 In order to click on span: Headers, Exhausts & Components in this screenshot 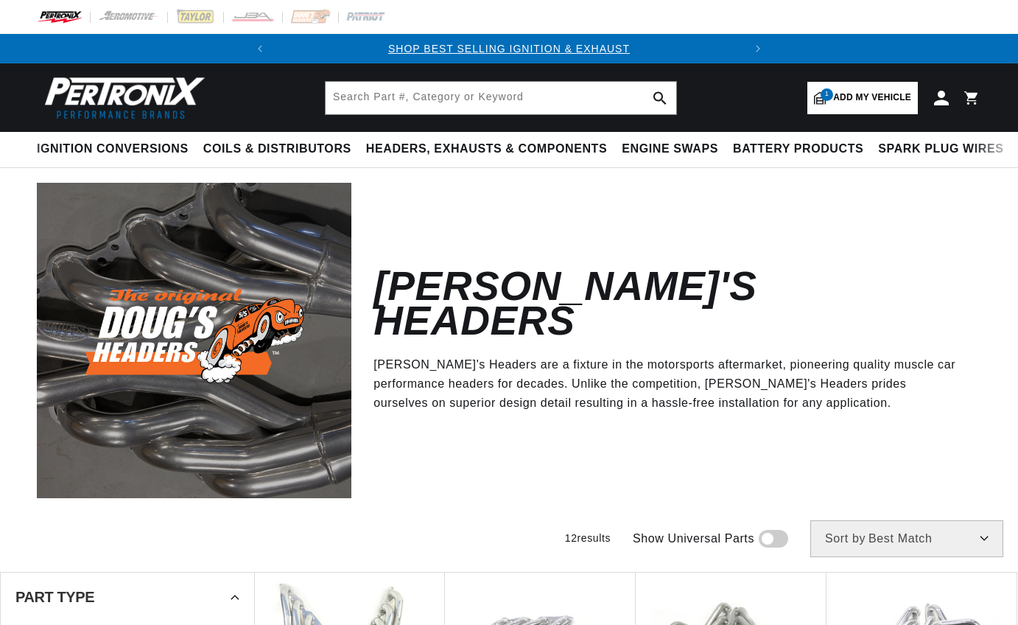, I will do `click(486, 149)`.